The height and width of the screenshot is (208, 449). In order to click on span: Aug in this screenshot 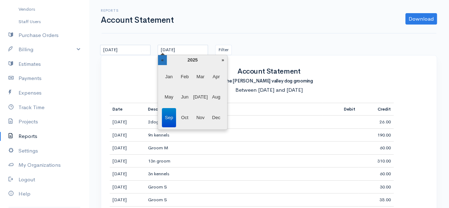, I will do `click(216, 97)`.